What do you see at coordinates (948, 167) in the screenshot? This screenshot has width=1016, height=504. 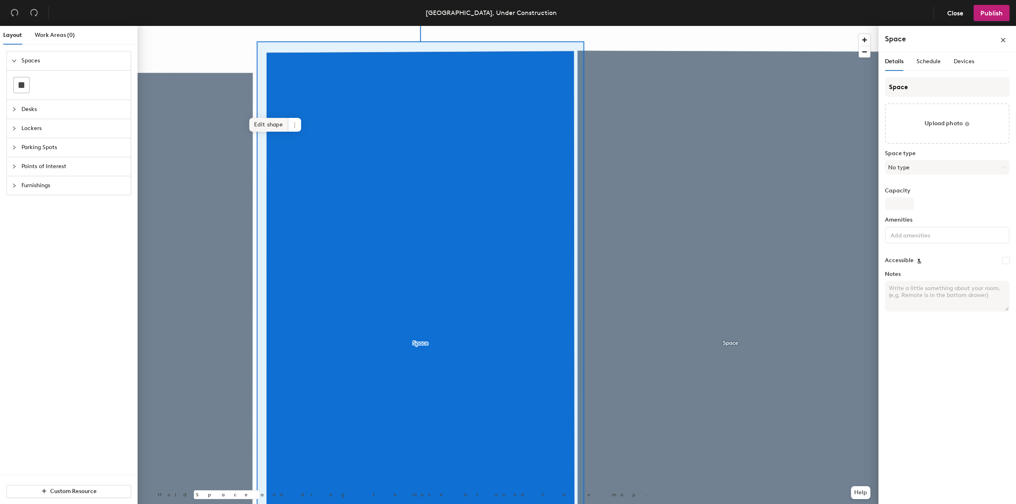 I see `button: No type` at bounding box center [948, 167].